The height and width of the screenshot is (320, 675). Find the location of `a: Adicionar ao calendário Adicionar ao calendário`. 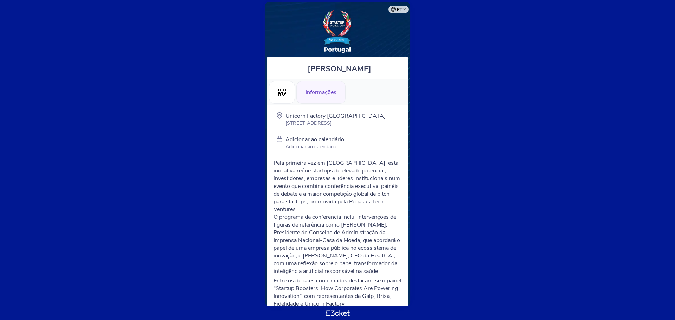

a: Adicionar ao calendário Adicionar ao calendário is located at coordinates (314, 143).